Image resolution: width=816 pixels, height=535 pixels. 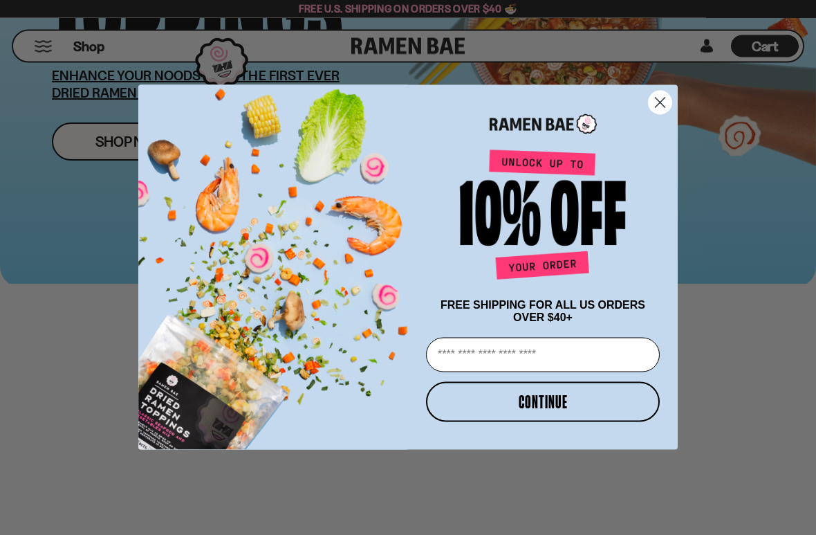 I want to click on img: ce7035ce-2e49-461c-ae4b-8ade7372f32c.png, so click(x=280, y=262).